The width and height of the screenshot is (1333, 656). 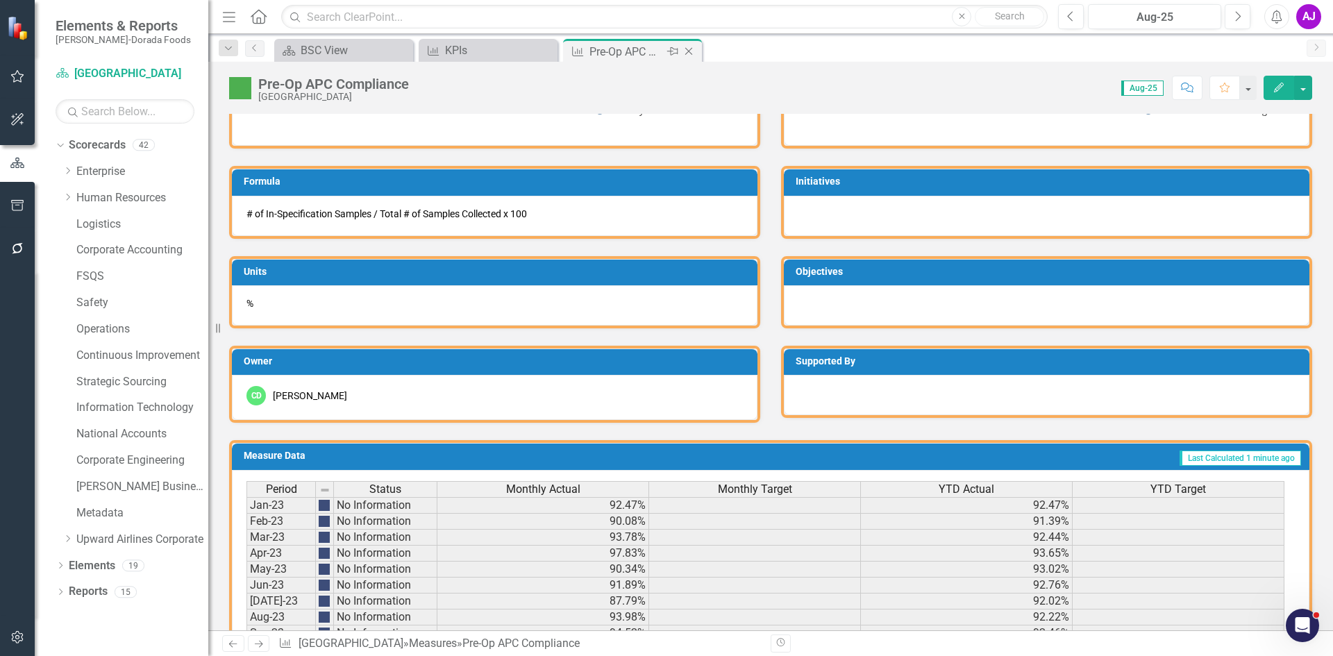 What do you see at coordinates (1142, 88) in the screenshot?
I see `span: Aug-25` at bounding box center [1142, 88].